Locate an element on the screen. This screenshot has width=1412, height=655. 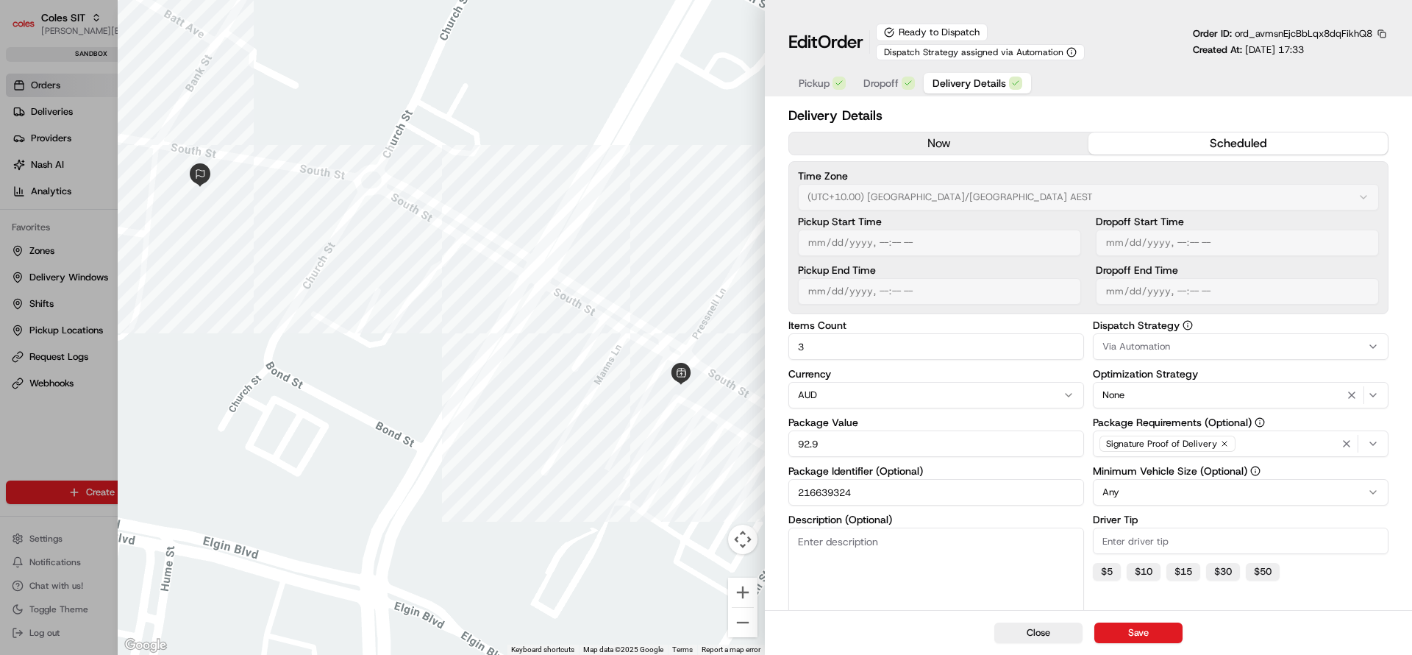
a: 📗Knowledge Base is located at coordinates (63, 221).